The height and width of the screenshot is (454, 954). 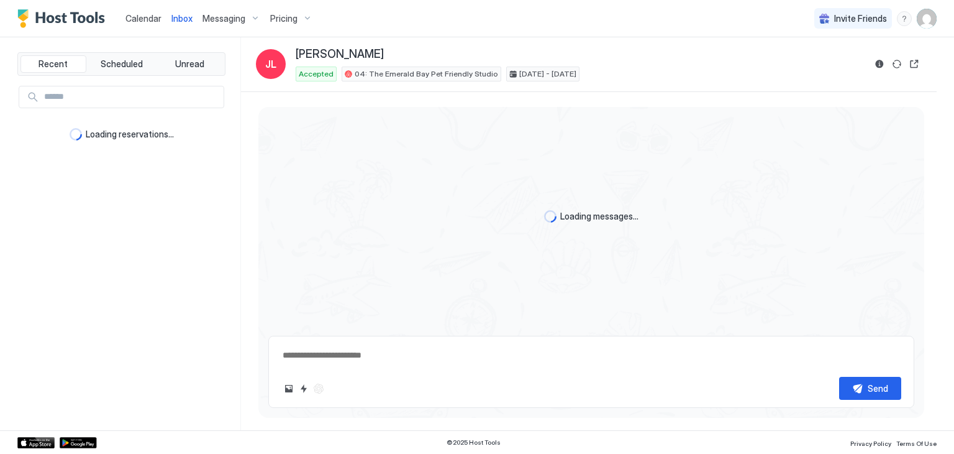 What do you see at coordinates (190, 64) in the screenshot?
I see `span: Unread` at bounding box center [190, 64].